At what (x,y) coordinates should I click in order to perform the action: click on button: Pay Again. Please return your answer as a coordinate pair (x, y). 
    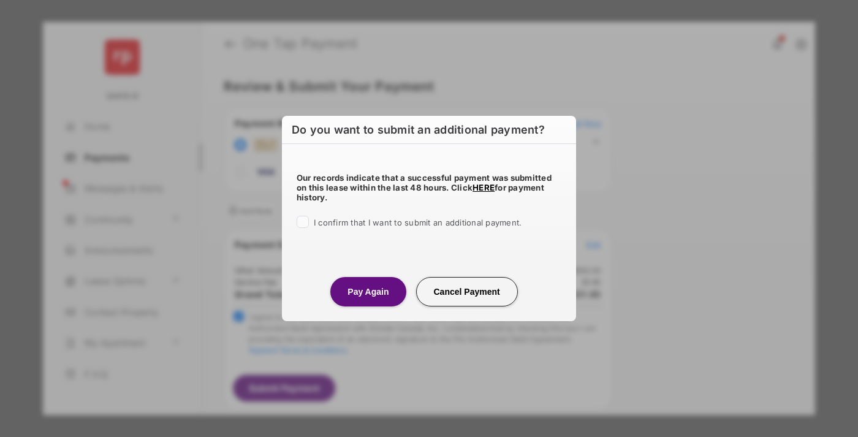
    Looking at the image, I should click on (368, 292).